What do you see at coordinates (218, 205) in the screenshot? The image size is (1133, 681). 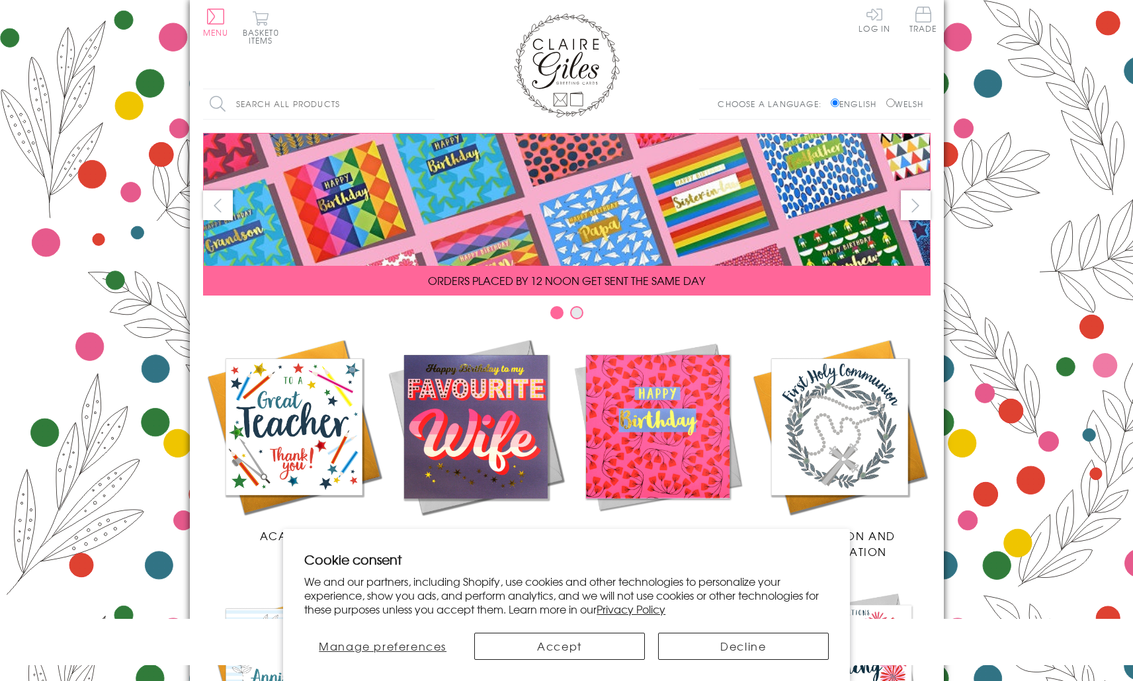 I see `button: prev` at bounding box center [218, 205].